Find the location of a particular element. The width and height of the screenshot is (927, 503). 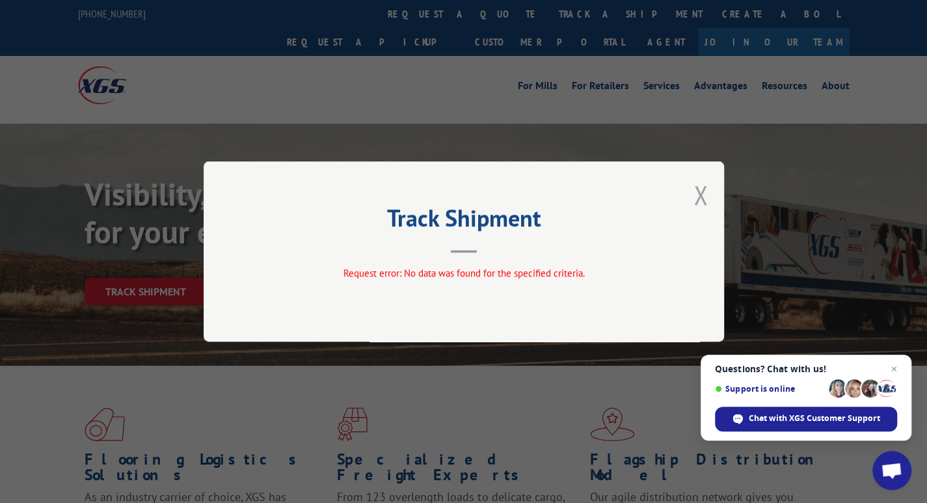

span: Request error: No data was found for the specified criteria. is located at coordinates (463, 273).